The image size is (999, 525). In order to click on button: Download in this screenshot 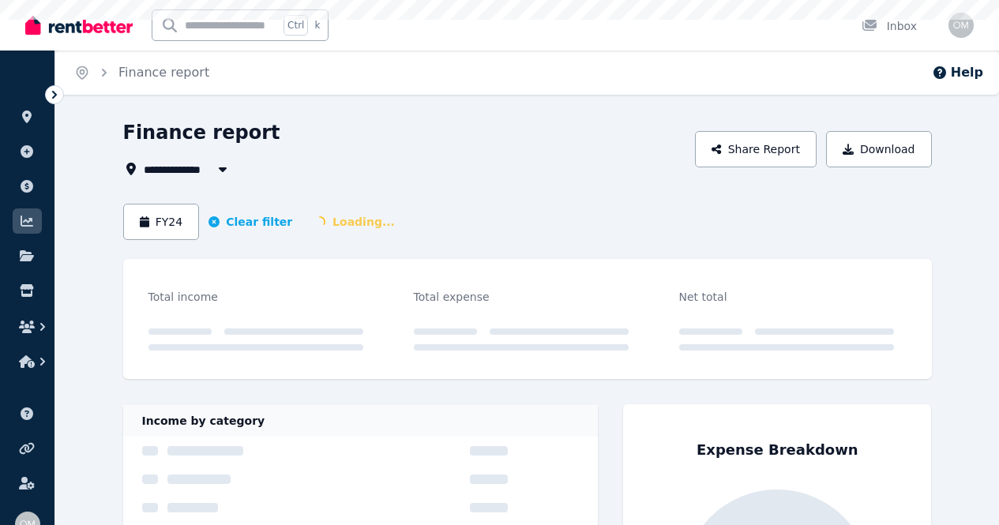, I will do `click(879, 149)`.